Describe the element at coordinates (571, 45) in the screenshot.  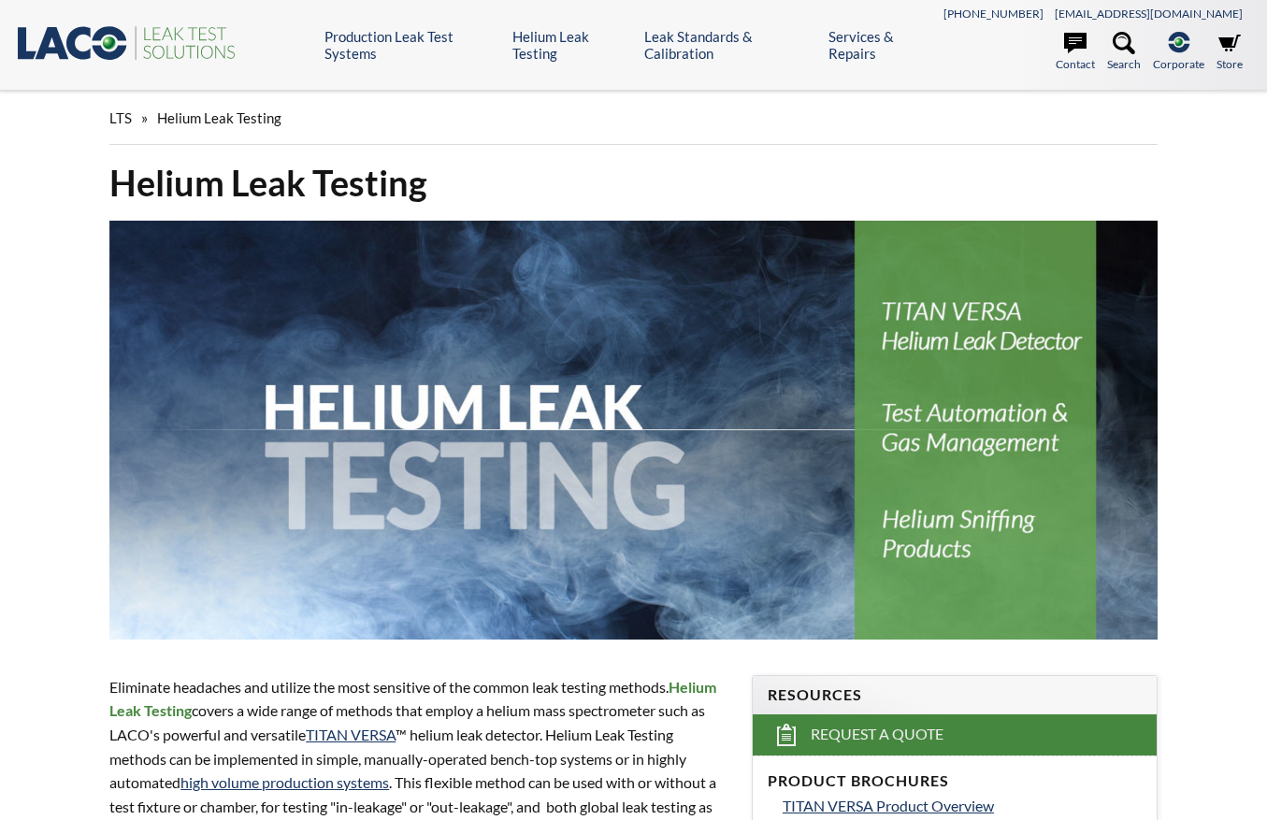
I see `a: Helium Leak Testing` at that location.